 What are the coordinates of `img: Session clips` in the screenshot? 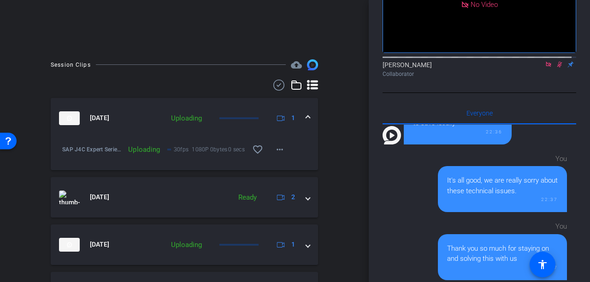 It's located at (312, 65).